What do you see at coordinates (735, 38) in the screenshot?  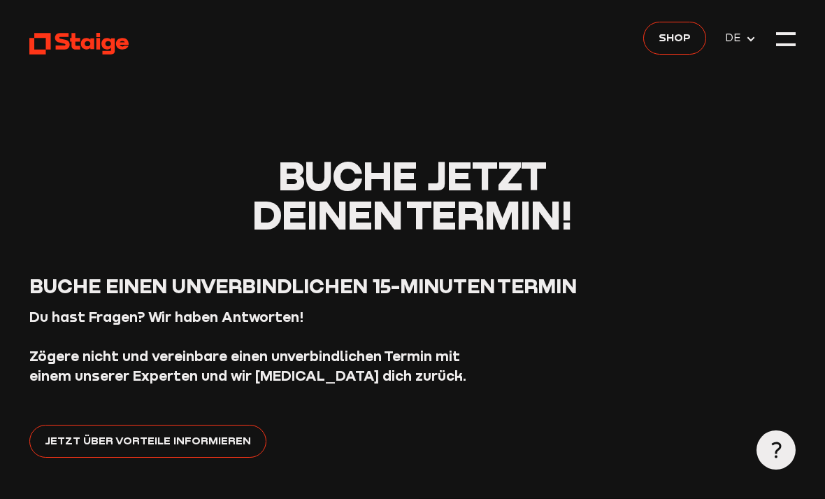 I see `span: DE` at bounding box center [735, 38].